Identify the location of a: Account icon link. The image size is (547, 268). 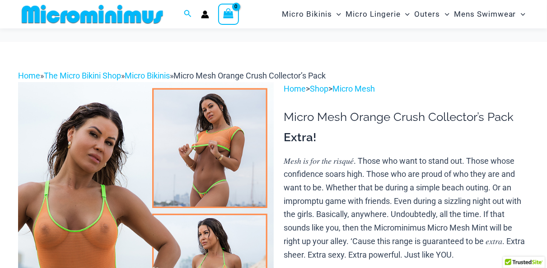
(205, 14).